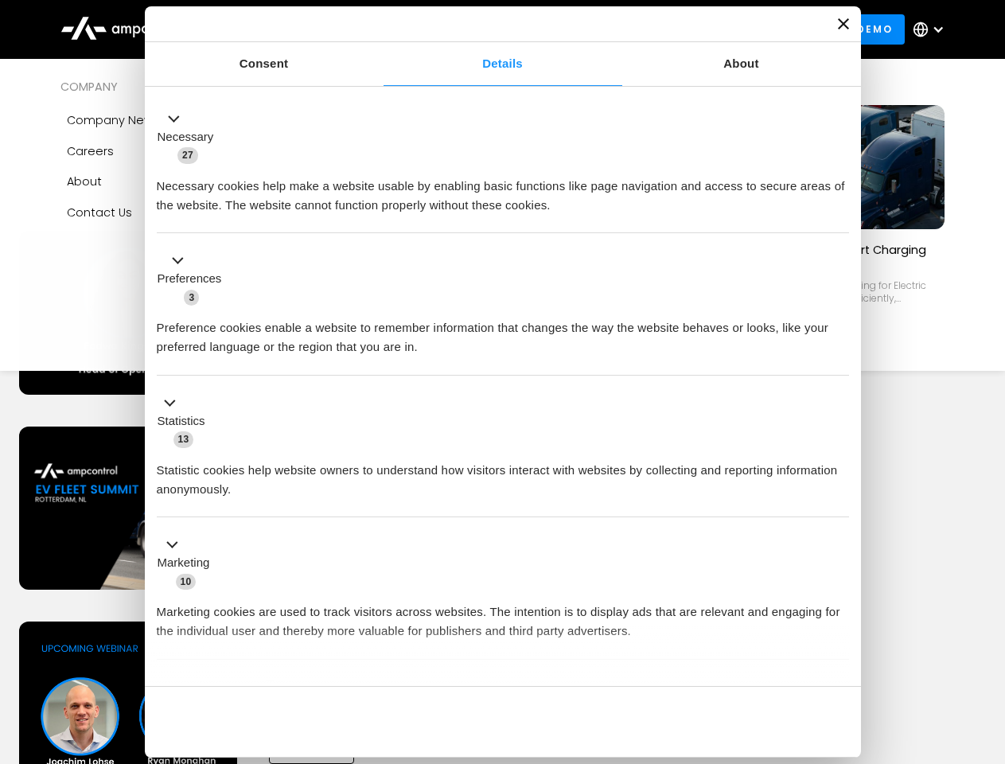  I want to click on a: Details, so click(503, 64).